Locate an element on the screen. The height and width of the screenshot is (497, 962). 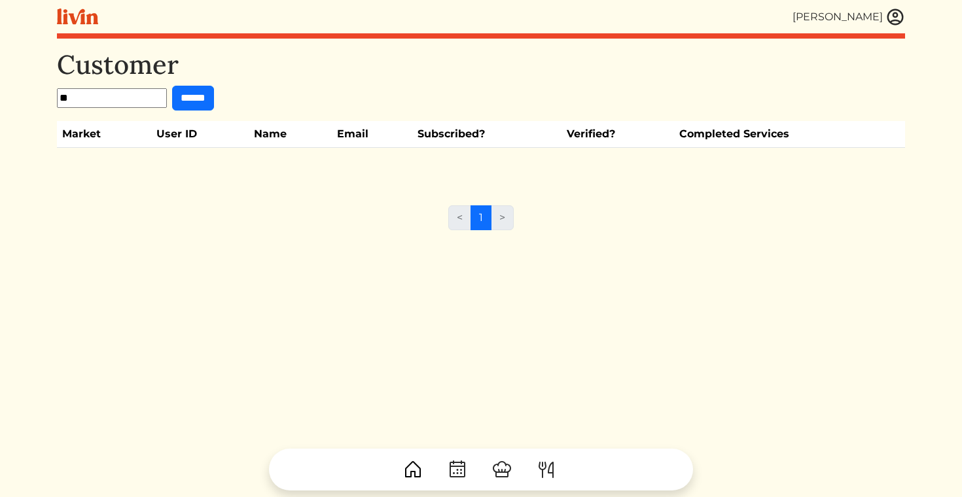
th: Completed Services is located at coordinates (789, 134).